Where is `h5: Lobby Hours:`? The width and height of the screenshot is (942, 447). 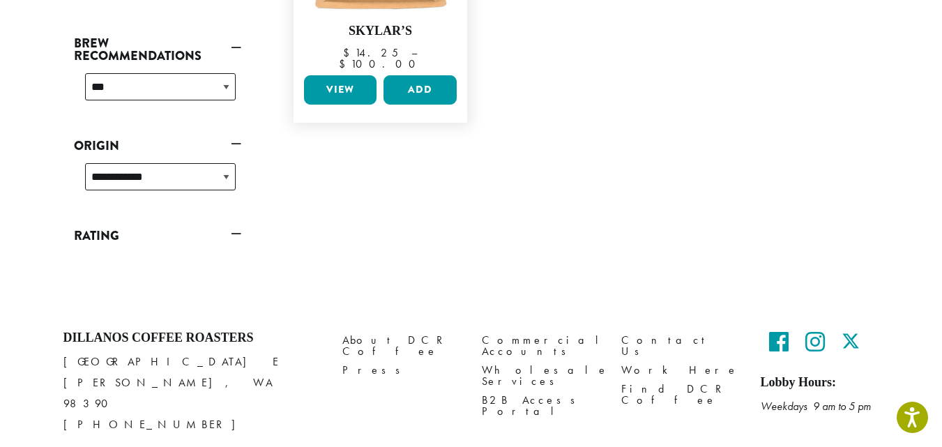 h5: Lobby Hours: is located at coordinates (820, 383).